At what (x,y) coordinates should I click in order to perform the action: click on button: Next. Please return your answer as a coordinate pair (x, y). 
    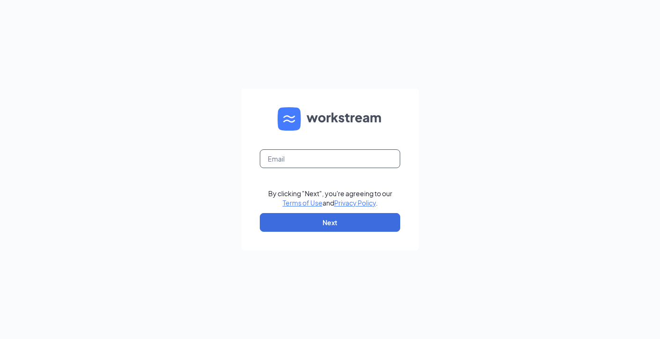
    Looking at the image, I should click on (330, 222).